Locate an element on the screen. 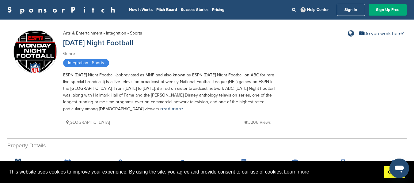 The image size is (414, 183). a: Sign Up Free is located at coordinates (388, 10).